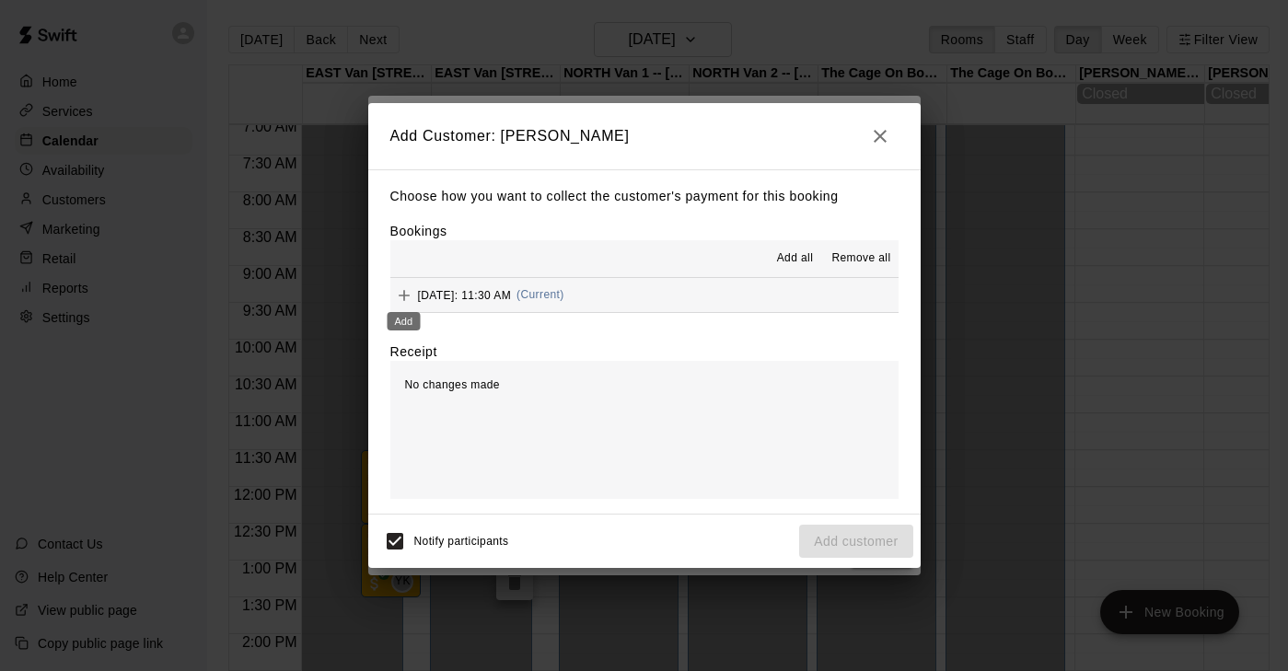  Describe the element at coordinates (404, 321) in the screenshot. I see `div: Add` at that location.